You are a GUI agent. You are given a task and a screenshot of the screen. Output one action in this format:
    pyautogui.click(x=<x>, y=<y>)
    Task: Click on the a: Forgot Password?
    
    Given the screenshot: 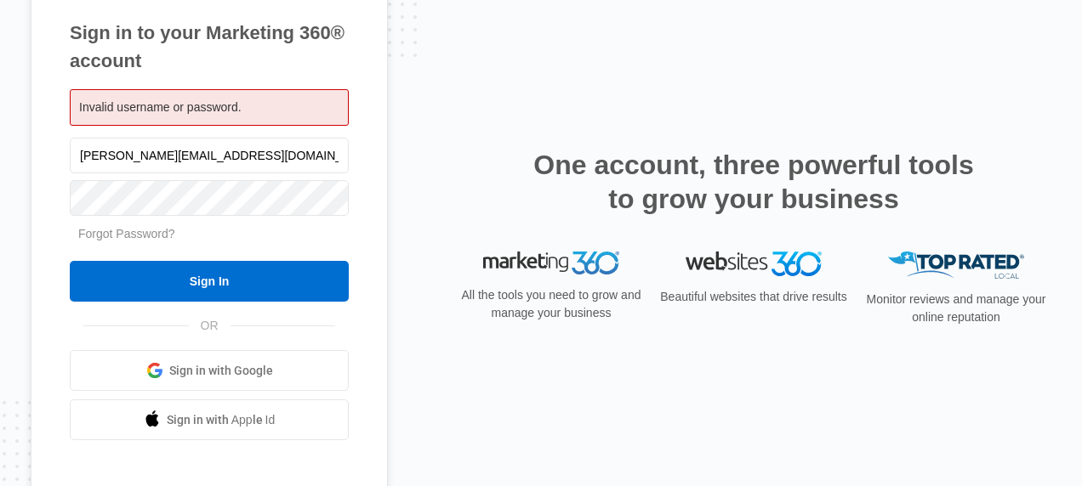 What is the action you would take?
    pyautogui.click(x=127, y=234)
    